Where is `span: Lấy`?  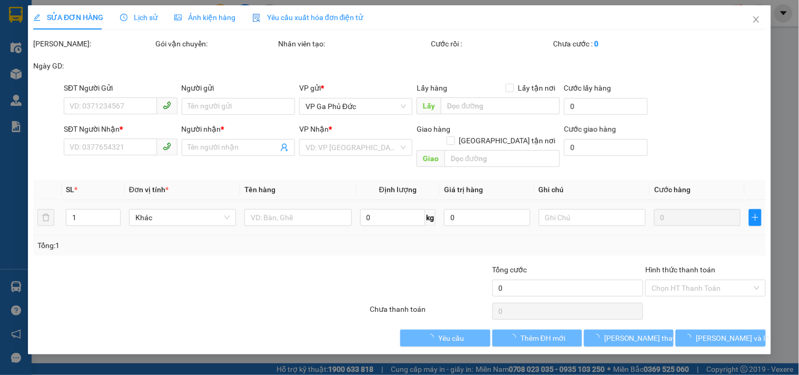 span: Lấy is located at coordinates (429, 106).